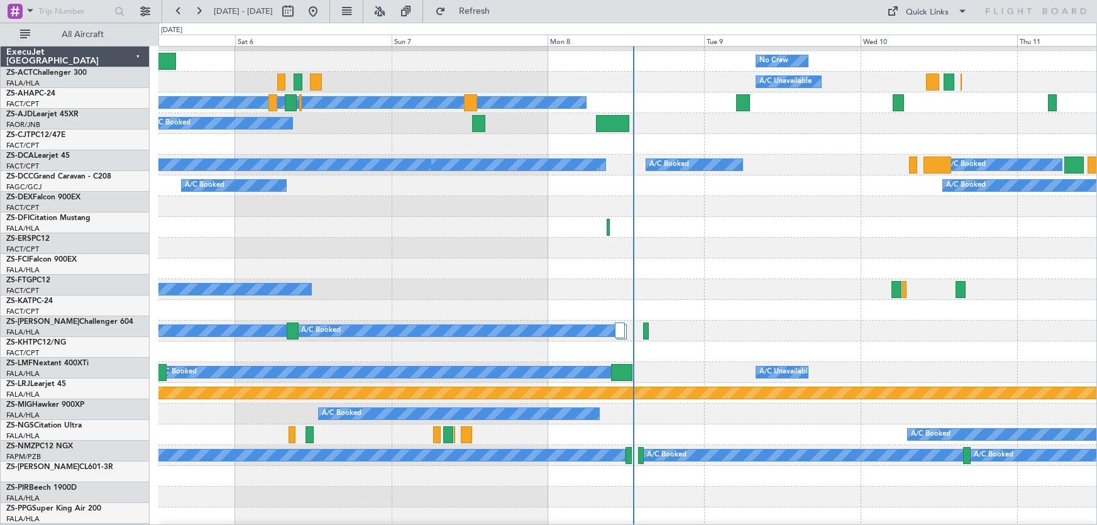 Image resolution: width=1097 pixels, height=525 pixels. I want to click on div: Sat 6, so click(313, 40).